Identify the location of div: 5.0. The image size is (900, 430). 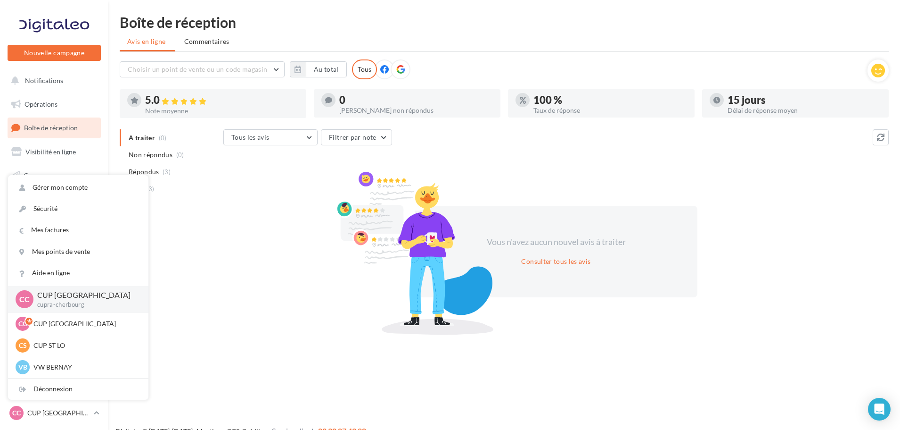
(222, 100).